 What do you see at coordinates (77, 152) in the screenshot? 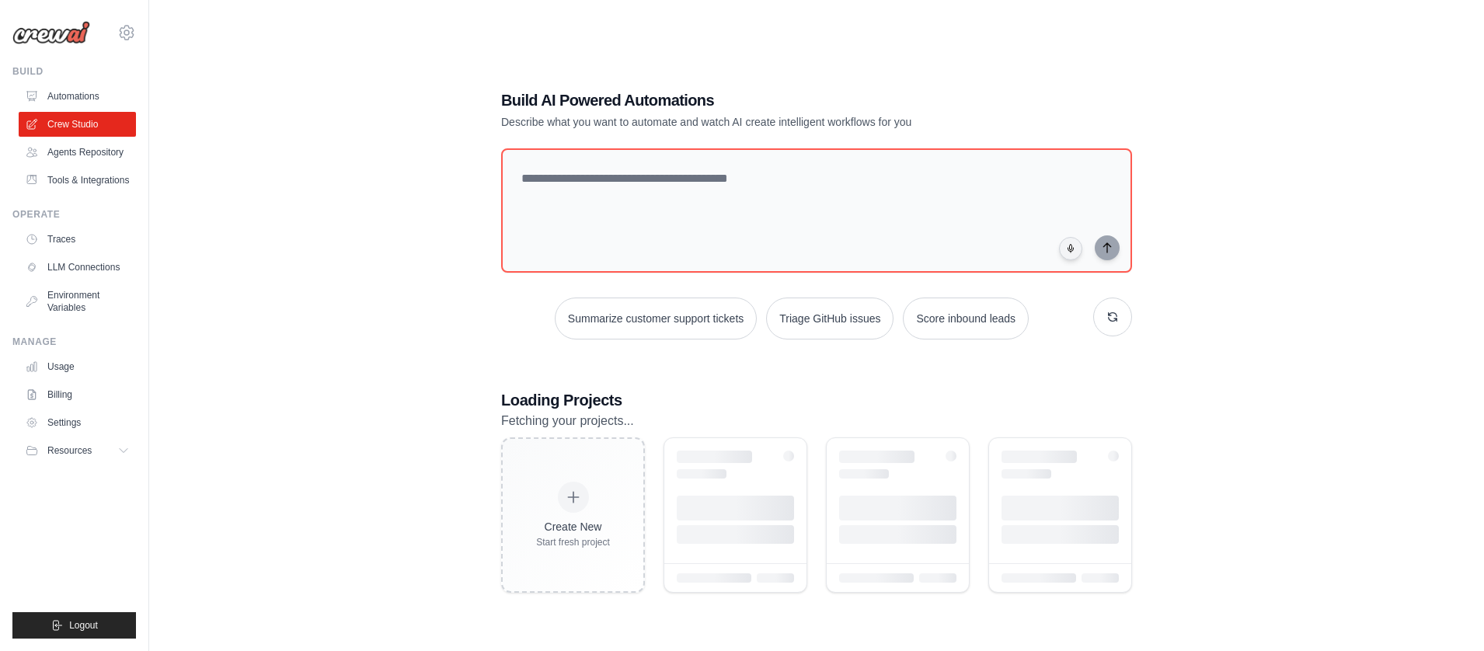
I see `a: Agents Repository` at bounding box center [77, 152].